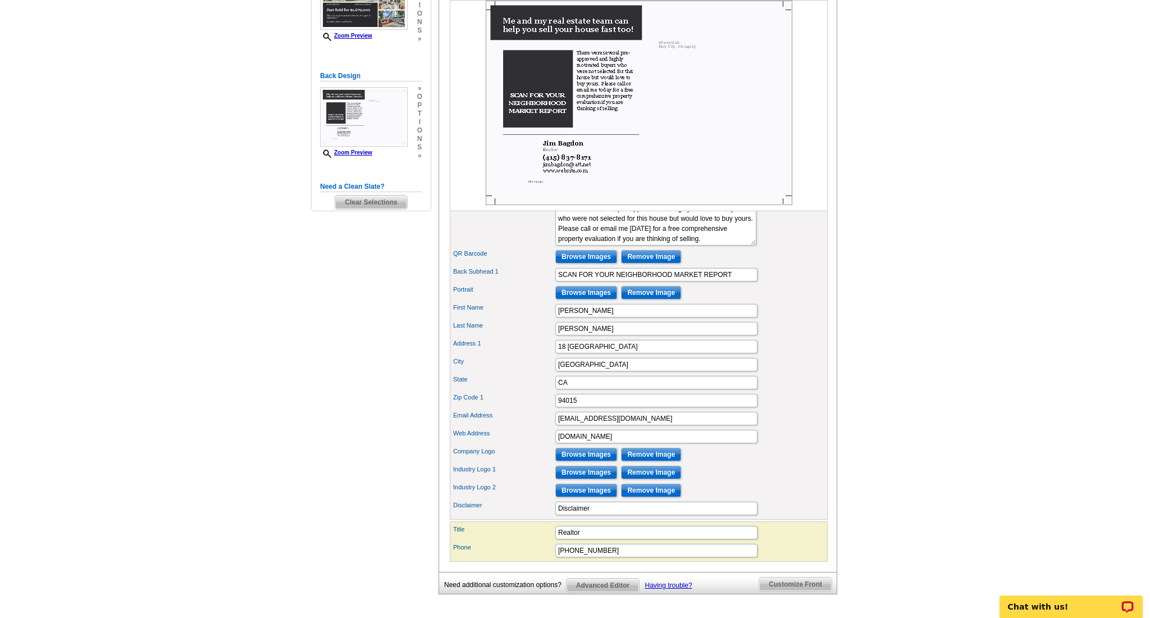  Describe the element at coordinates (504, 415) in the screenshot. I see `label: Email Address` at that location.